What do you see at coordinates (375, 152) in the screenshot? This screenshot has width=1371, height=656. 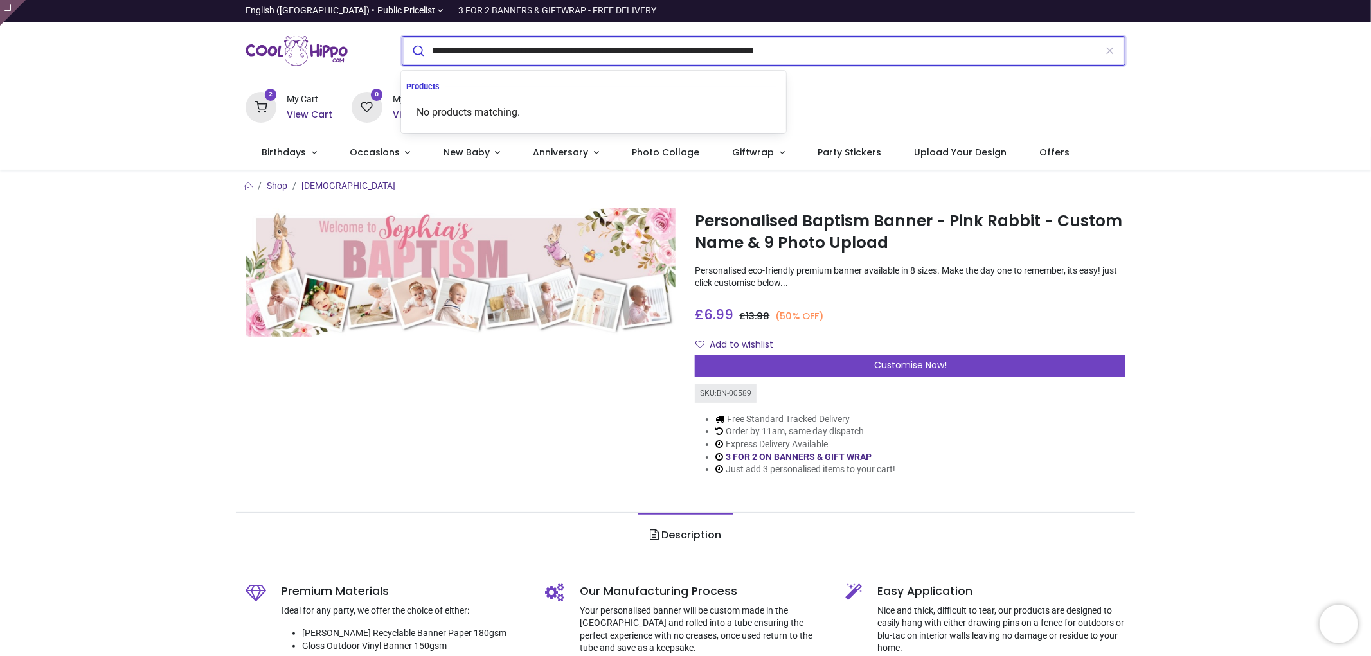 I see `span: Occasions` at bounding box center [375, 152].